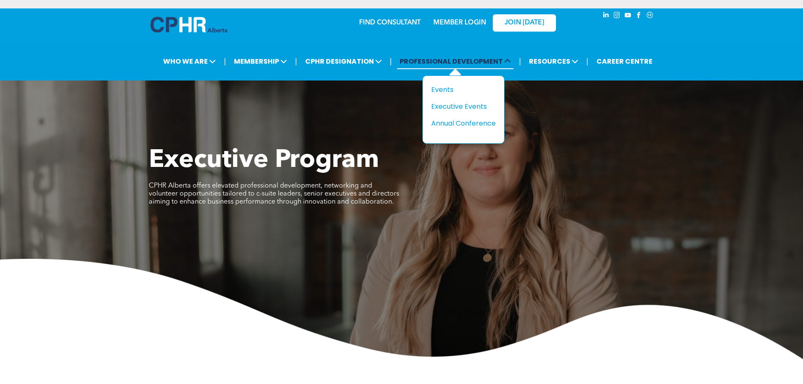 The width and height of the screenshot is (803, 384). What do you see at coordinates (261, 61) in the screenshot?
I see `span: MEMBERSHIP` at bounding box center [261, 61].